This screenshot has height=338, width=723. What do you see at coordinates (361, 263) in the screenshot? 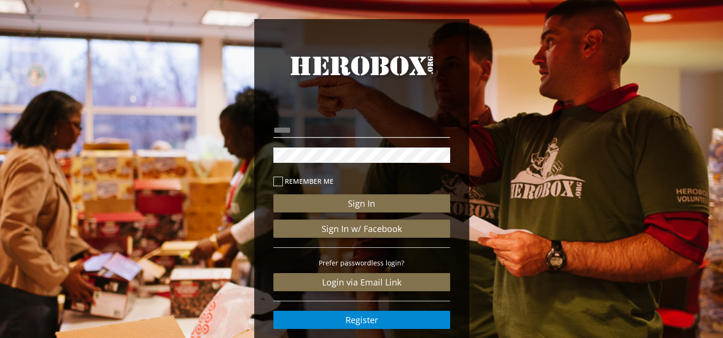
I see `p: Prefer passwordless login?` at bounding box center [361, 263].